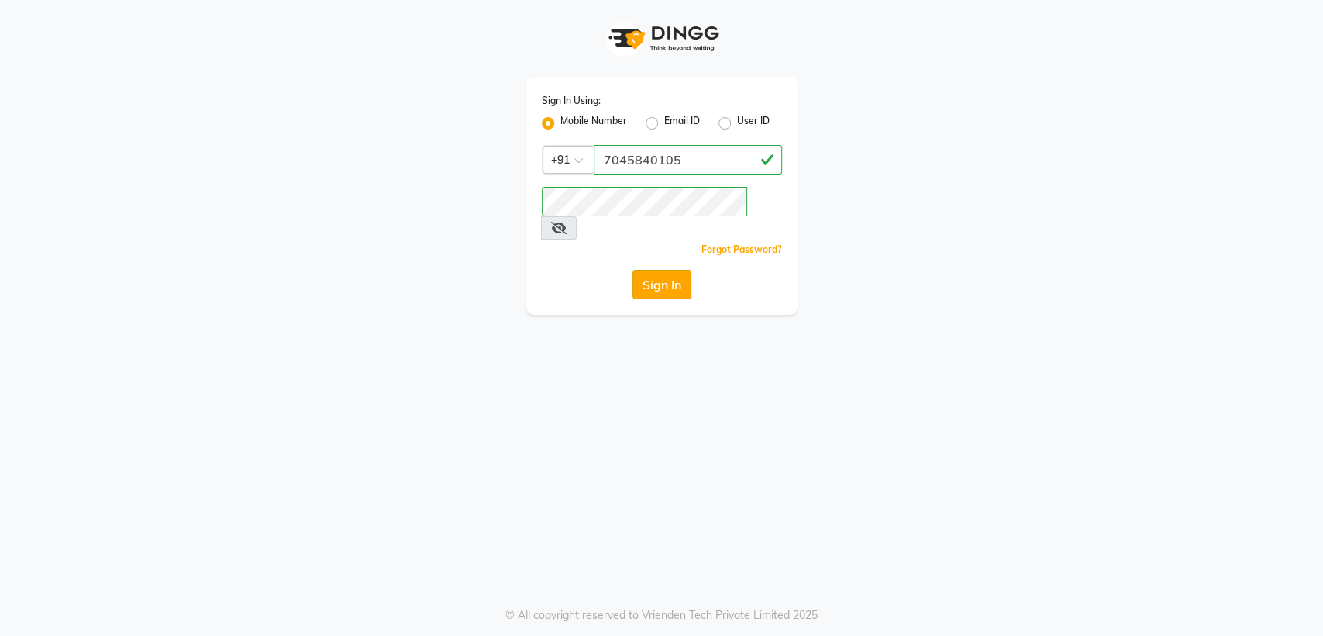 The height and width of the screenshot is (636, 1323). Describe the element at coordinates (662, 38) in the screenshot. I see `img: logo1.svg` at that location.